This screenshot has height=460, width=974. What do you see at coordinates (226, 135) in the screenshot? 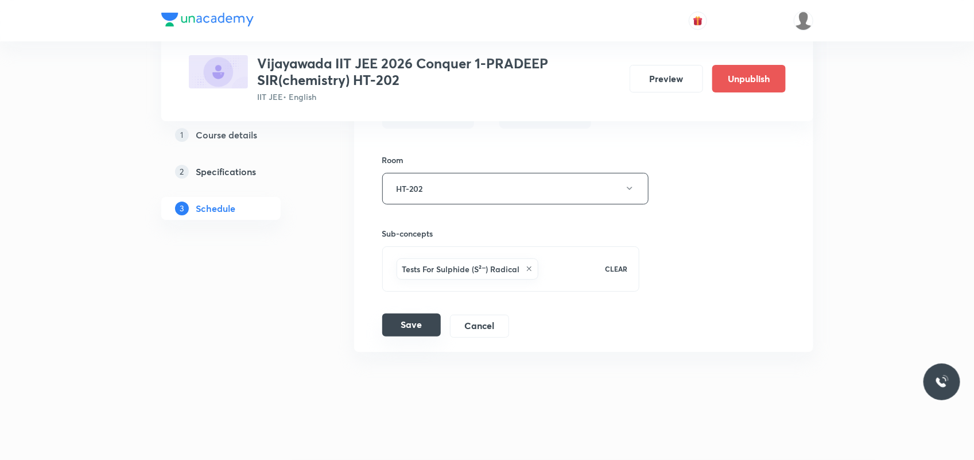
I see `h5: Course details` at bounding box center [226, 135].